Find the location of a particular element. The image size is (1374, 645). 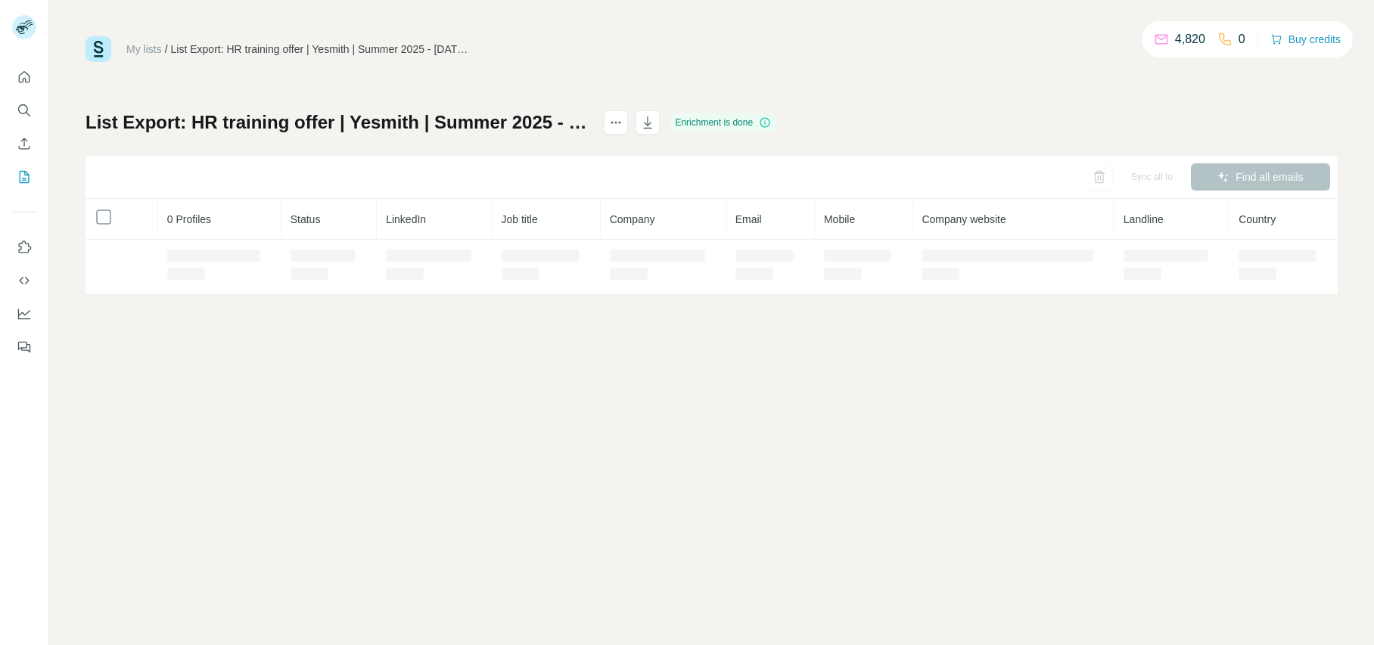

button: Buy credits is located at coordinates (1305, 39).